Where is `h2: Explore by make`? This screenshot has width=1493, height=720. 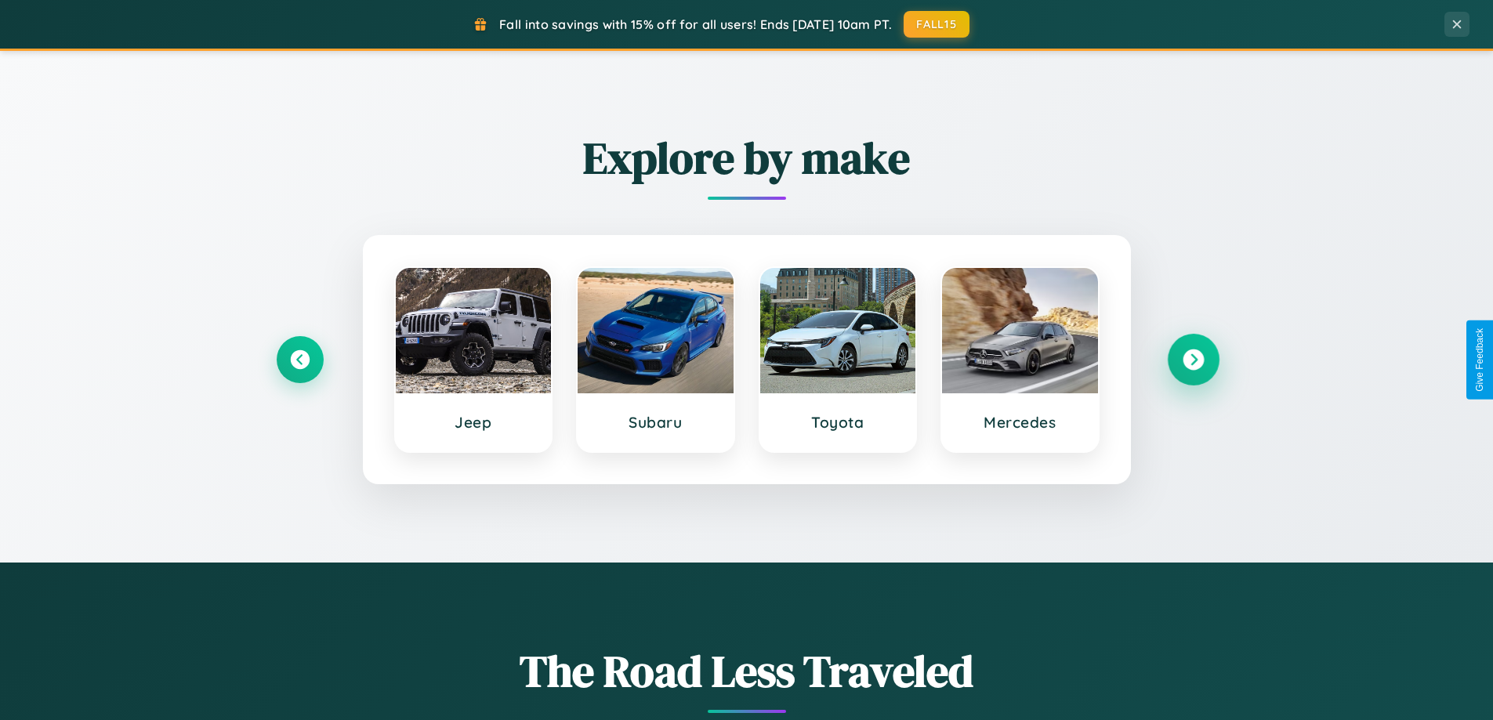 h2: Explore by make is located at coordinates (747, 158).